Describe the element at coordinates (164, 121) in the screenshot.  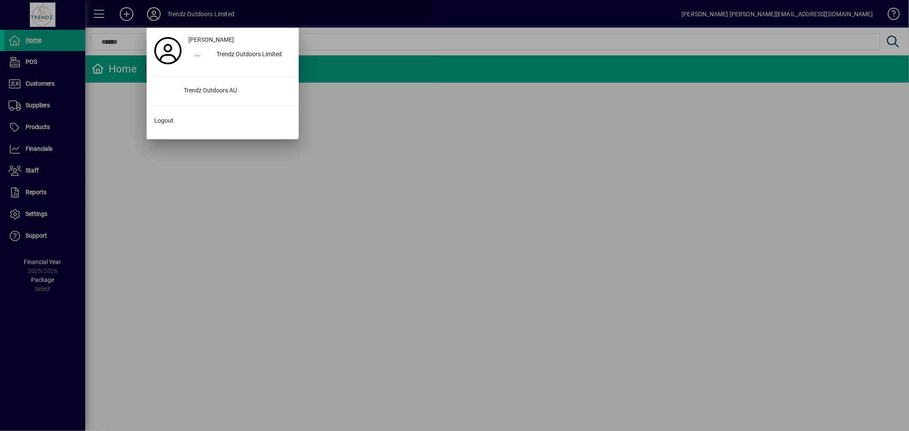
I see `span: Logout` at that location.